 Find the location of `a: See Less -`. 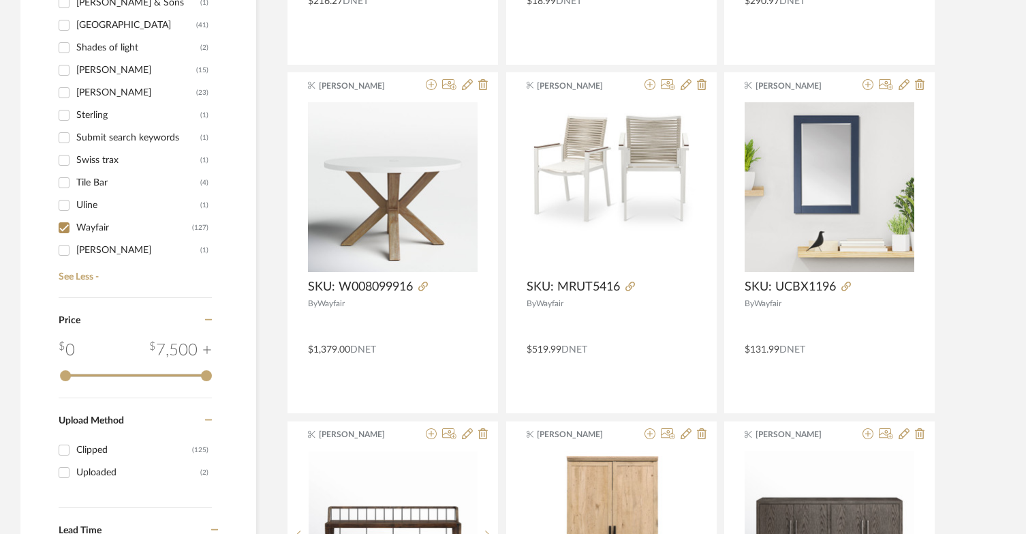

a: See Less - is located at coordinates (134, 272).